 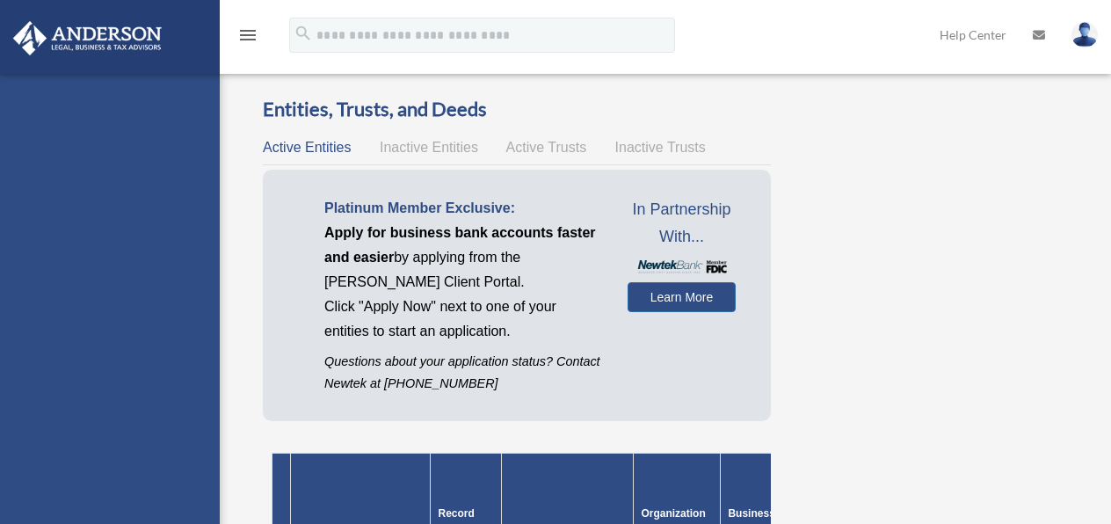 What do you see at coordinates (429, 147) in the screenshot?
I see `span: Inactive Entities` at bounding box center [429, 147].